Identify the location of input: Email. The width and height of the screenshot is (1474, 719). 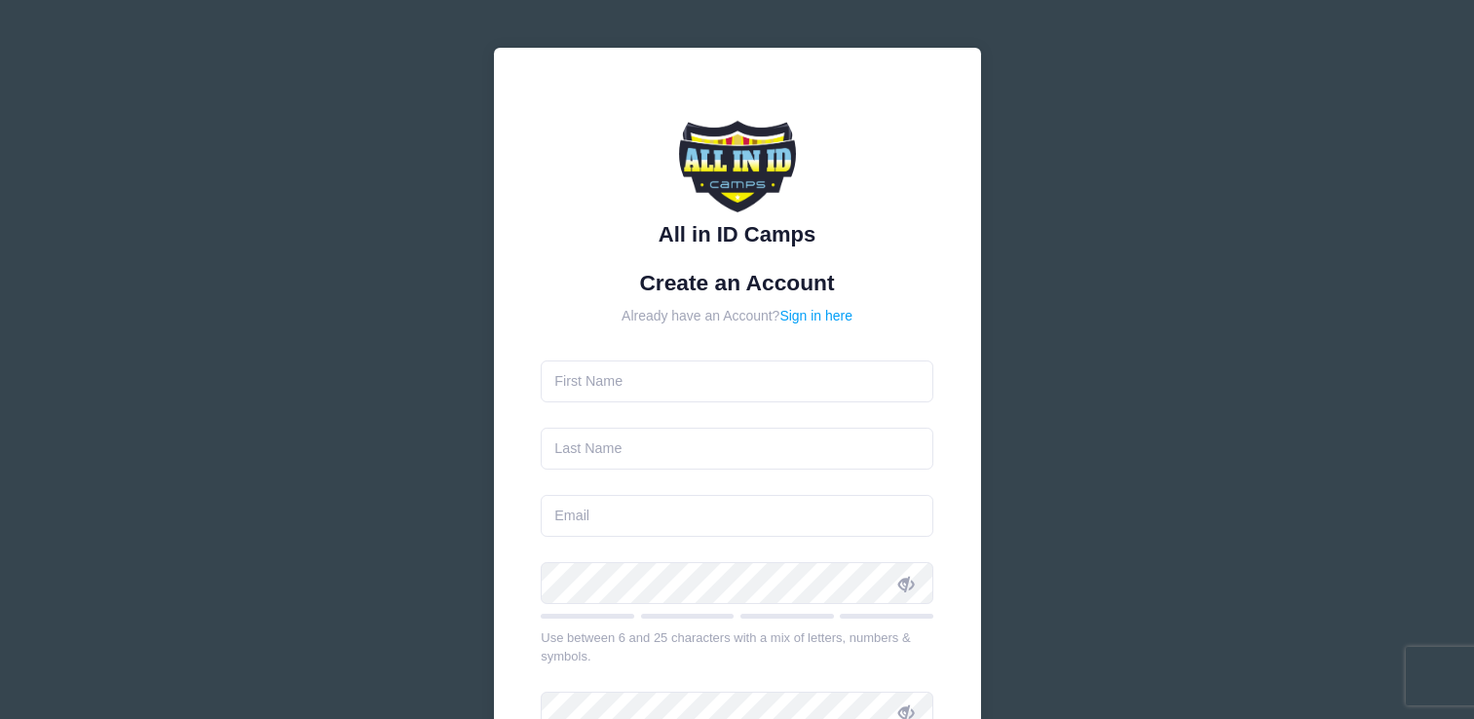
(736, 515).